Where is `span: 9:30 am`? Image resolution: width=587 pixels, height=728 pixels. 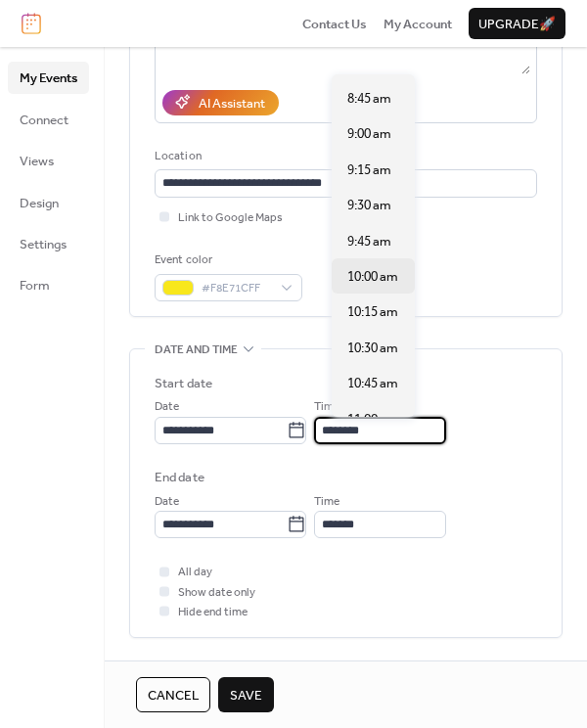
span: 9:30 am is located at coordinates (369, 205).